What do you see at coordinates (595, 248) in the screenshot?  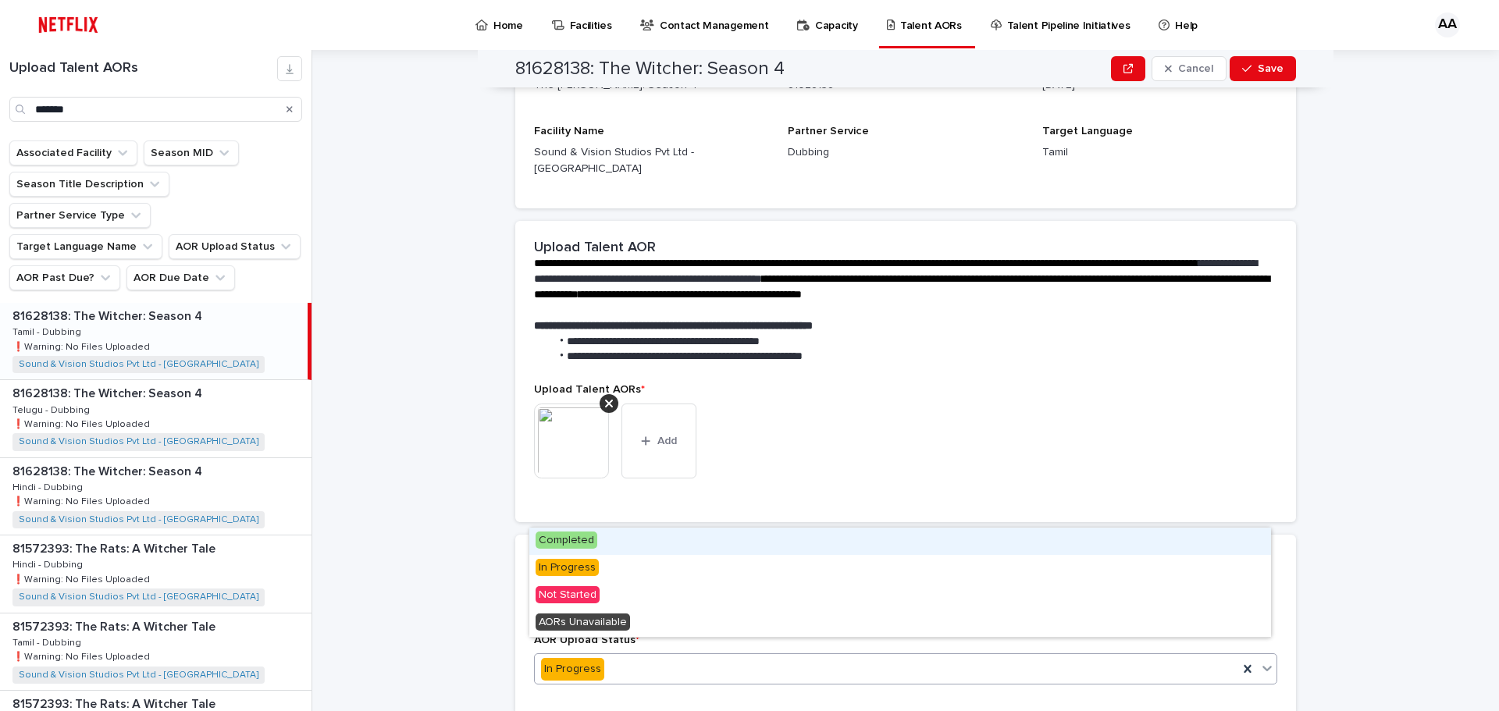 I see `h2: Upload Talent AOR` at bounding box center [595, 248].